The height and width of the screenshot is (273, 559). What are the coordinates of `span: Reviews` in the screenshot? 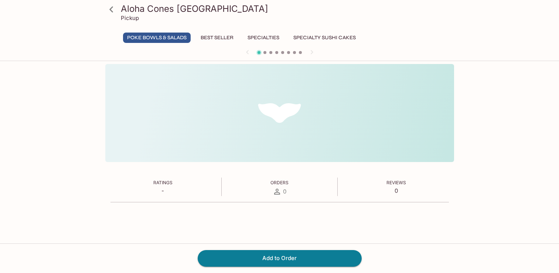 It's located at (396, 182).